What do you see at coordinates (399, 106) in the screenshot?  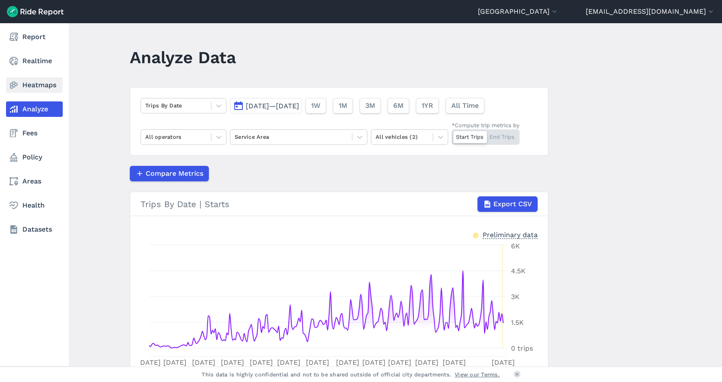 I see `button: 6M` at bounding box center [399, 106].